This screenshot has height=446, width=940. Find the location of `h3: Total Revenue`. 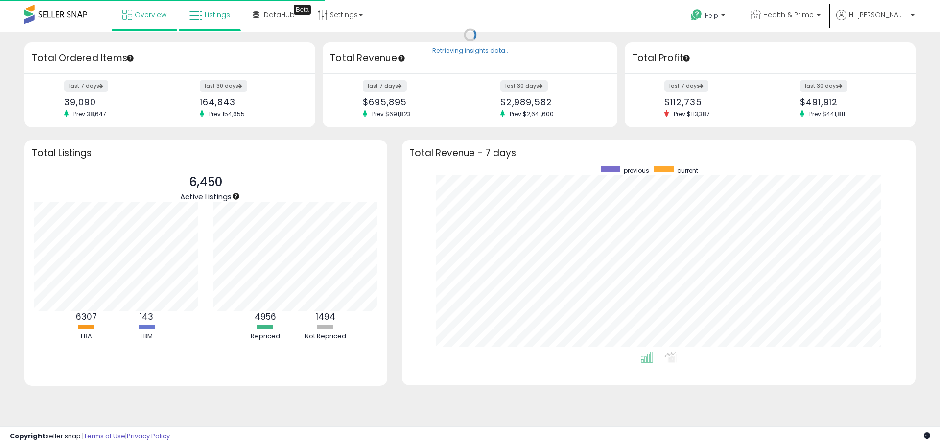

h3: Total Revenue is located at coordinates (470, 58).